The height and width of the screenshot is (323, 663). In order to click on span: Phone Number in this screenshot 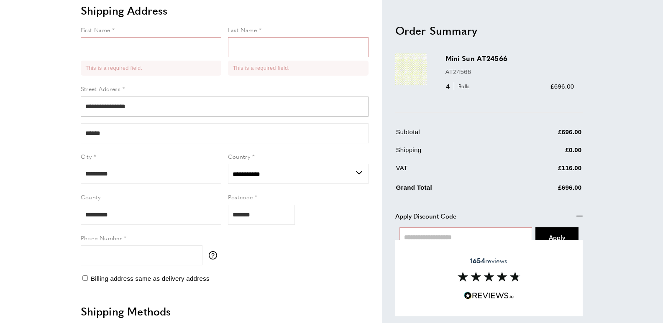, I will do `click(101, 238)`.